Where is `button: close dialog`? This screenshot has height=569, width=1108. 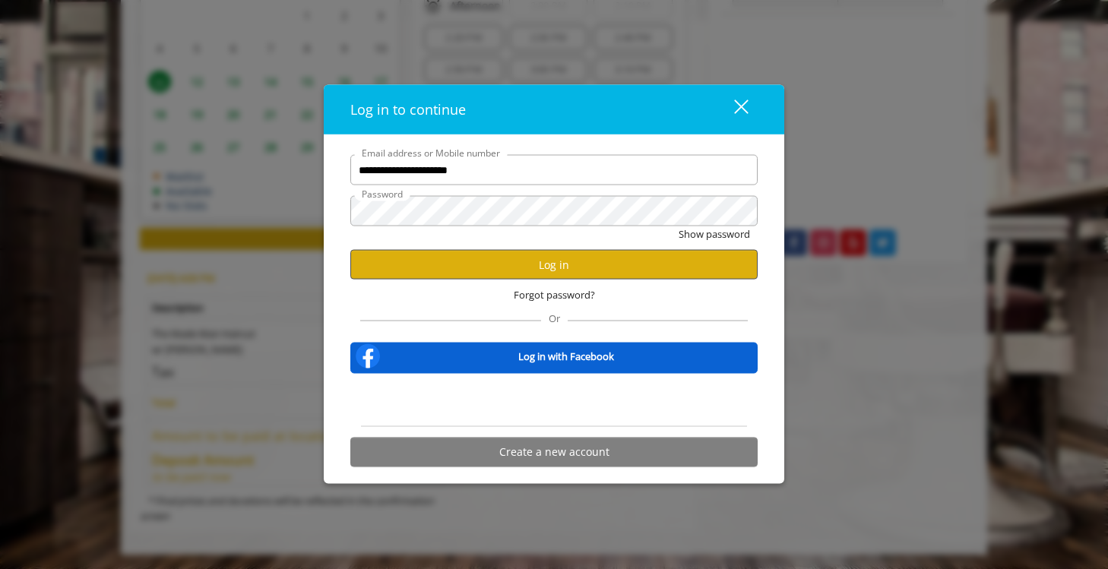 button: close dialog is located at coordinates (732, 109).